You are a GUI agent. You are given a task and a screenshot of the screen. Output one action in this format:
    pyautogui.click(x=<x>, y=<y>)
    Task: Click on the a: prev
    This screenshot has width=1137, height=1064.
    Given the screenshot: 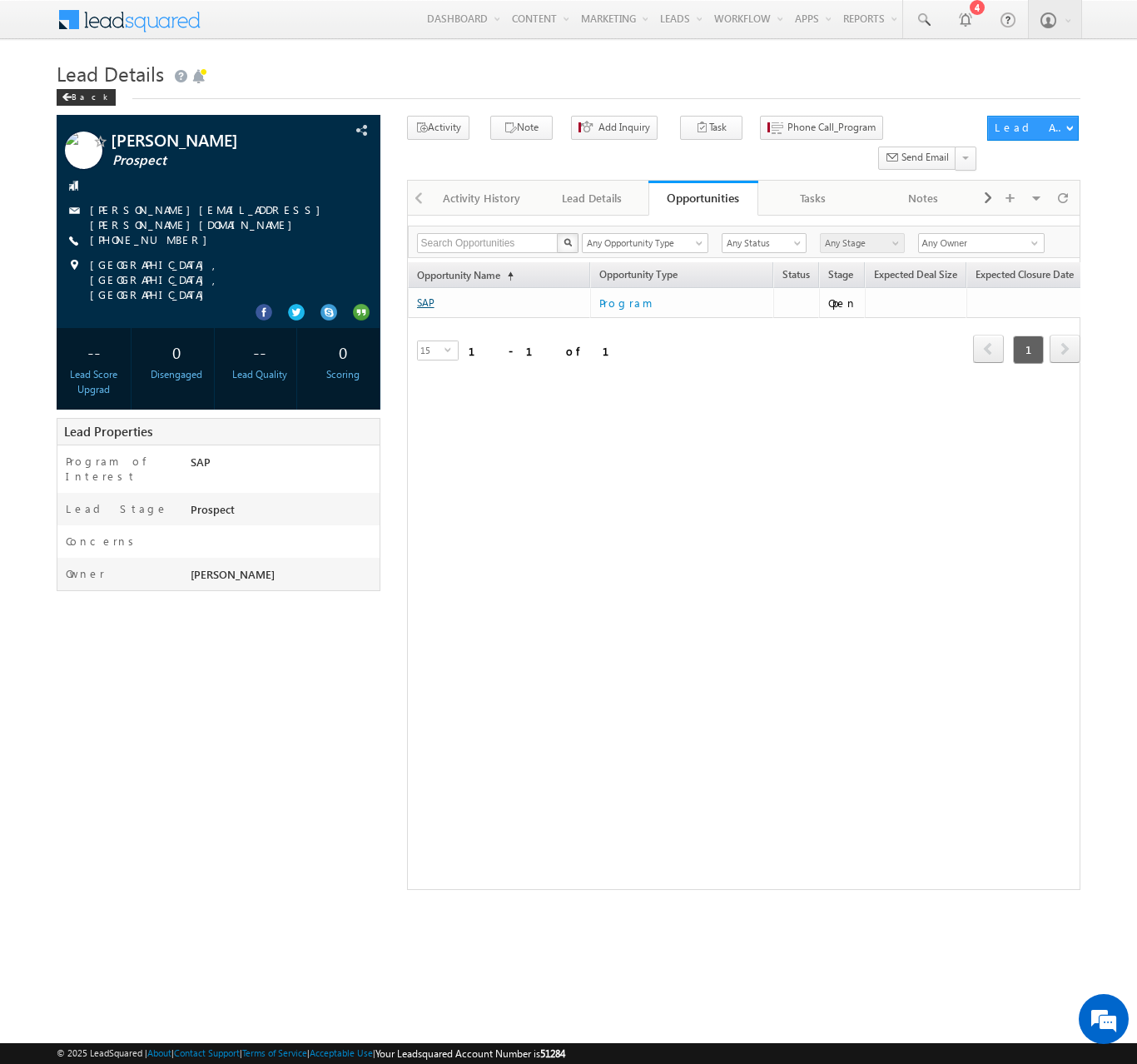 What is the action you would take?
    pyautogui.click(x=989, y=350)
    